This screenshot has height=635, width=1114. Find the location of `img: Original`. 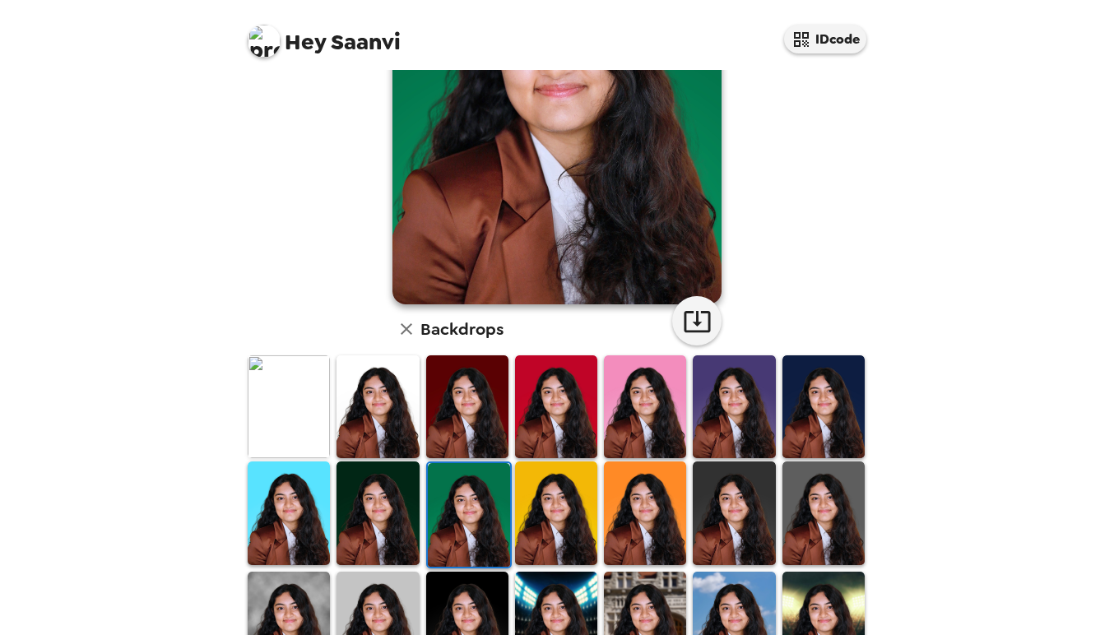

img: Original is located at coordinates (289, 406).